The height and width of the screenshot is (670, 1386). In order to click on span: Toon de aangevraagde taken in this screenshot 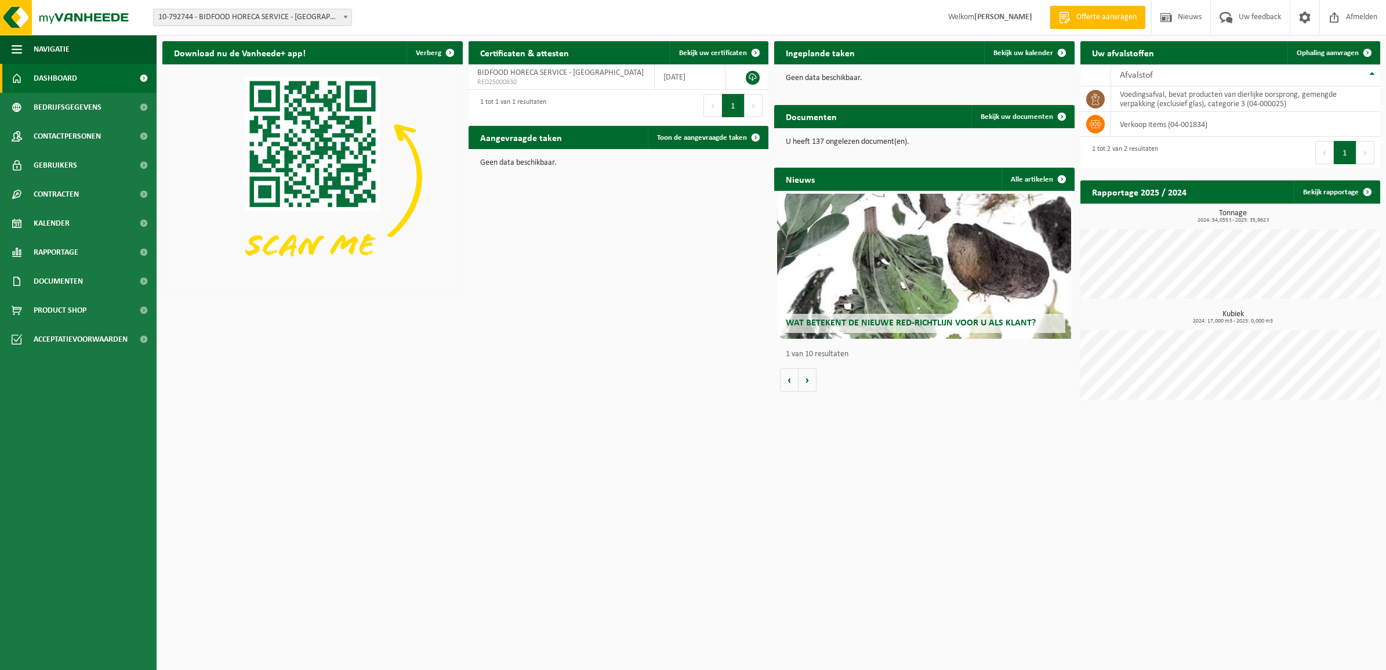, I will do `click(702, 137)`.